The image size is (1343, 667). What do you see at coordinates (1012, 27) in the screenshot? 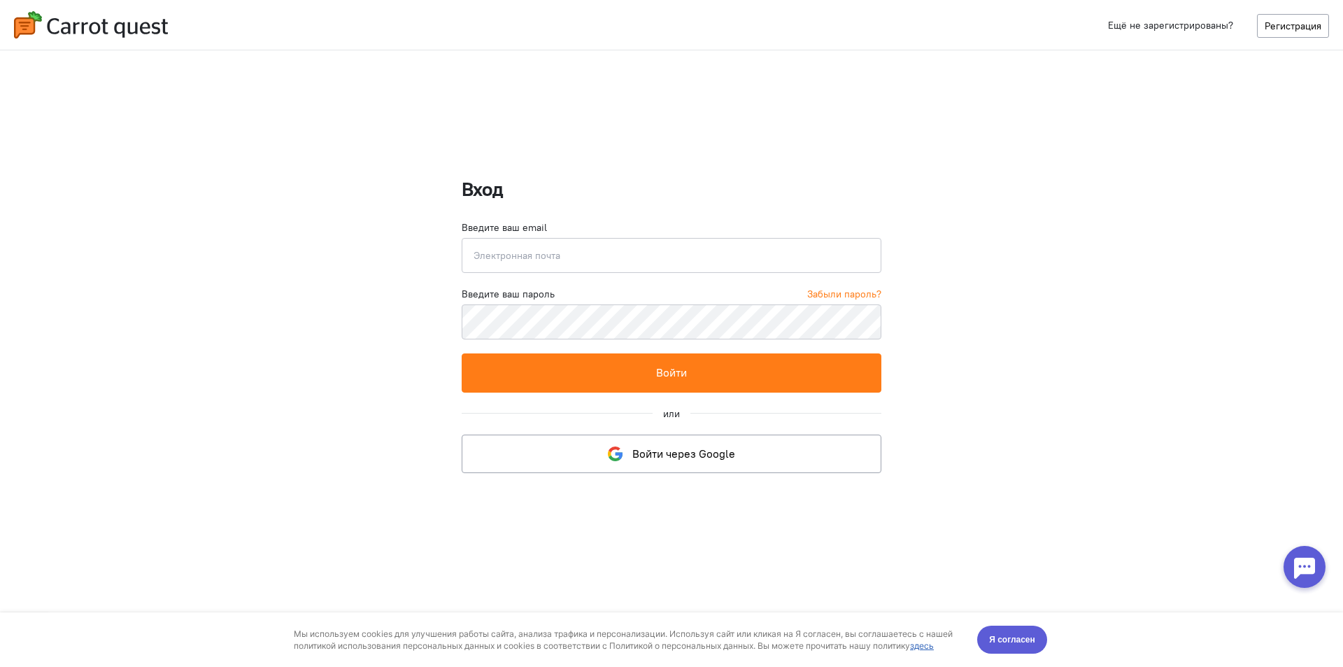
I see `span: Я согласен` at bounding box center [1012, 27].